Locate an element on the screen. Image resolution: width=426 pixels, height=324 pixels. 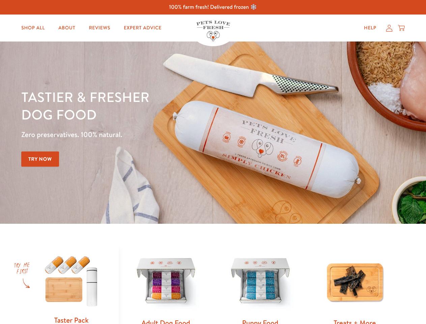
a: Reviews is located at coordinates (99, 28).